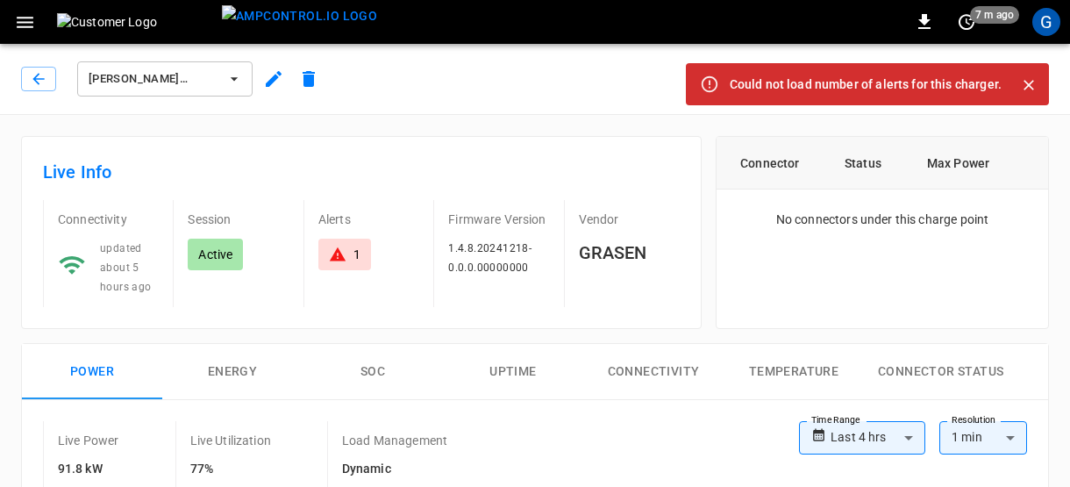 Image resolution: width=1070 pixels, height=487 pixels. Describe the element at coordinates (863, 163) in the screenshot. I see `th: Status` at that location.